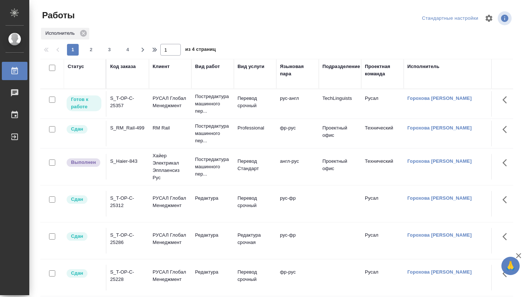 This screenshot has height=297, width=527. Describe the element at coordinates (450, 18) in the screenshot. I see `div: split button` at that location.